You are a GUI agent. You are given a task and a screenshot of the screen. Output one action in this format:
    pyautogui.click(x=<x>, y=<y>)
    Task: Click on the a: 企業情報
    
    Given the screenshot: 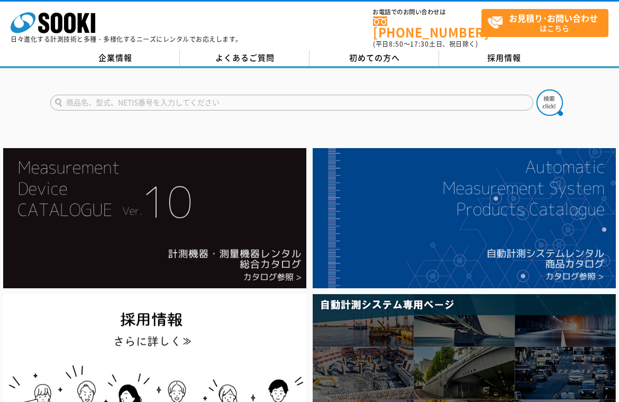 What is the action you would take?
    pyautogui.click(x=115, y=58)
    